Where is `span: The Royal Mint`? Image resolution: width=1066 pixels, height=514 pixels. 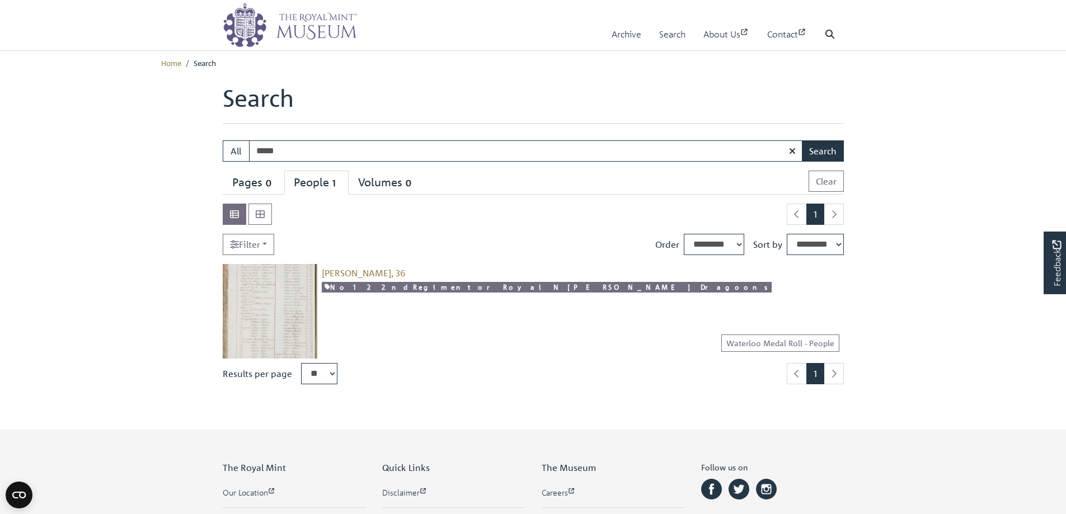 span: The Royal Mint is located at coordinates (254, 468).